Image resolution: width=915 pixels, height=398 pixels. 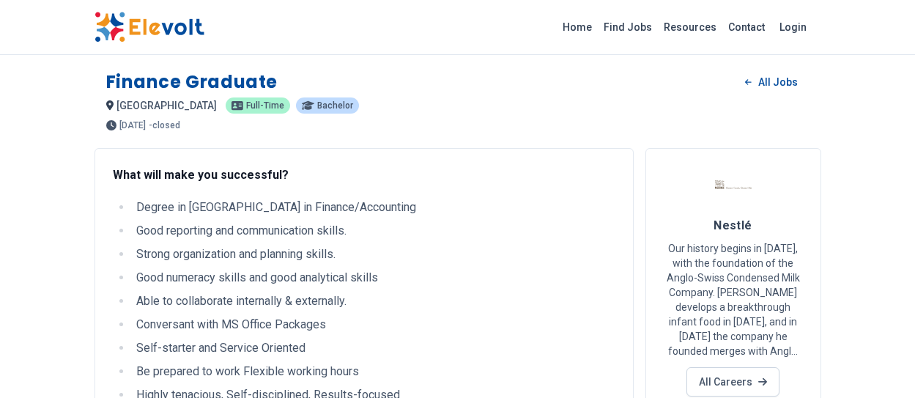 I want to click on span: Full-time, so click(x=265, y=106).